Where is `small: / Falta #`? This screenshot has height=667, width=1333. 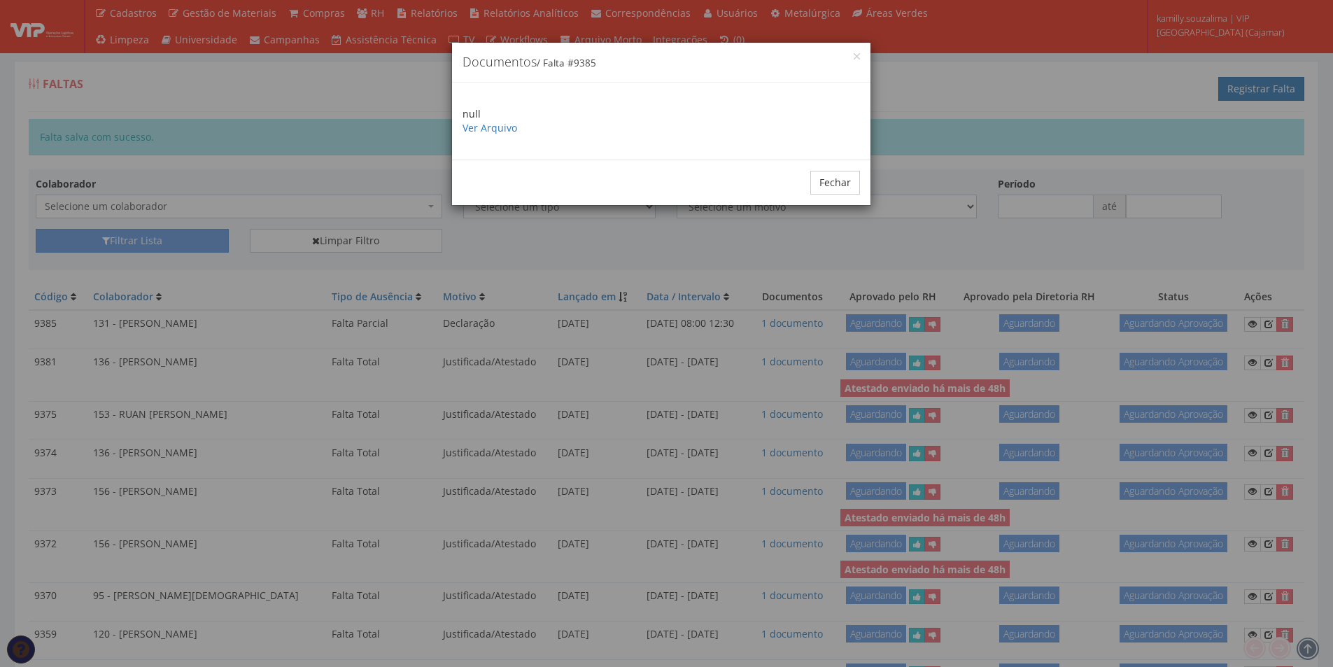
small: / Falta # is located at coordinates (566, 63).